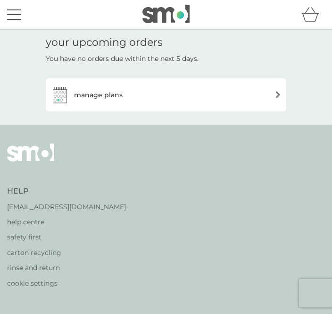  Describe the element at coordinates (98, 95) in the screenshot. I see `h3: manage plans` at that location.